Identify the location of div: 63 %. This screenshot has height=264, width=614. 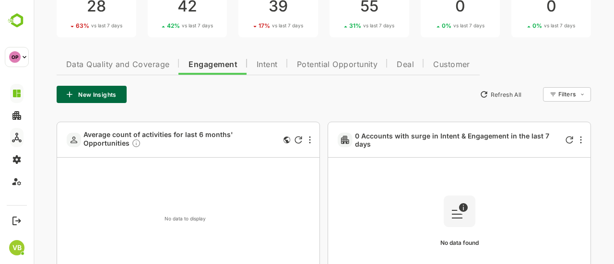
(65, 25).